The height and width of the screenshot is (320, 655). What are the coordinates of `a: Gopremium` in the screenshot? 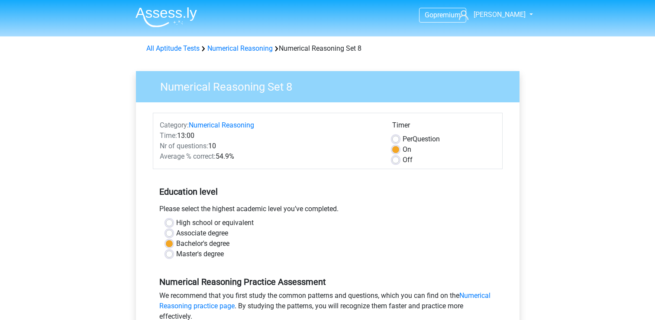 It's located at (443, 15).